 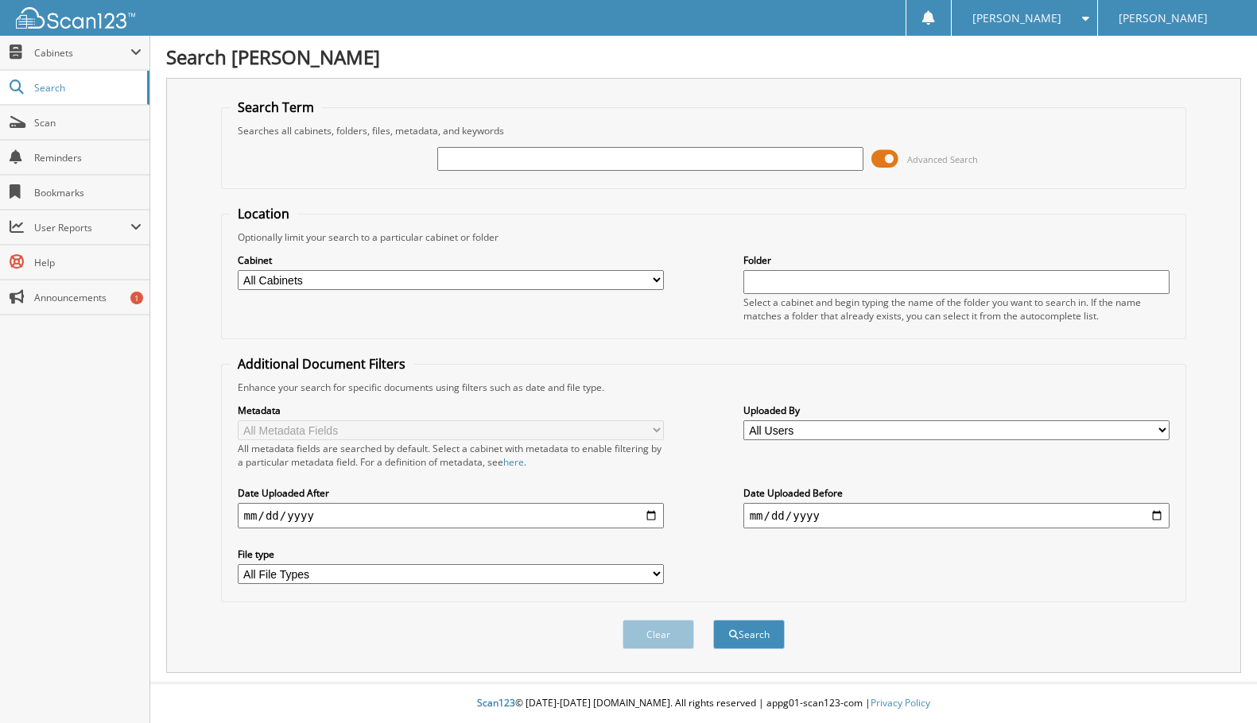 I want to click on label: Date Uploaded After, so click(x=451, y=493).